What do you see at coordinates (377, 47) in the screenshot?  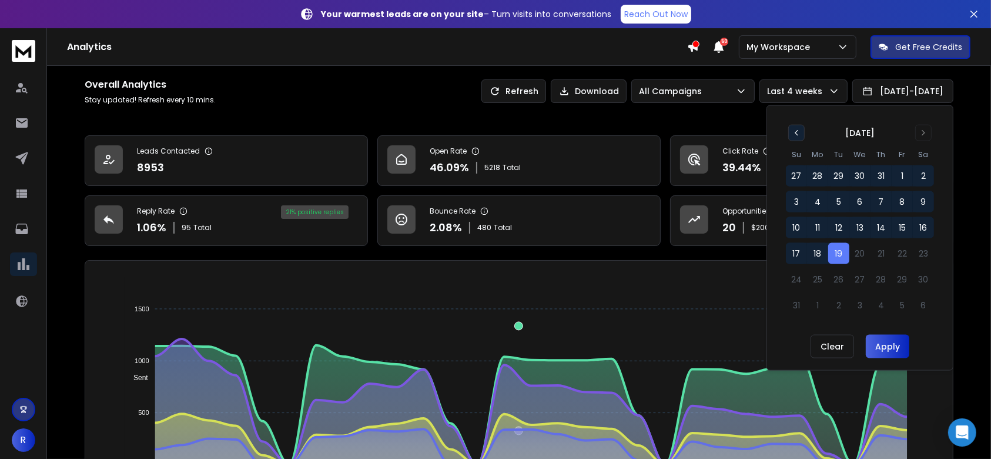 I see `h1: Analytics` at bounding box center [377, 47].